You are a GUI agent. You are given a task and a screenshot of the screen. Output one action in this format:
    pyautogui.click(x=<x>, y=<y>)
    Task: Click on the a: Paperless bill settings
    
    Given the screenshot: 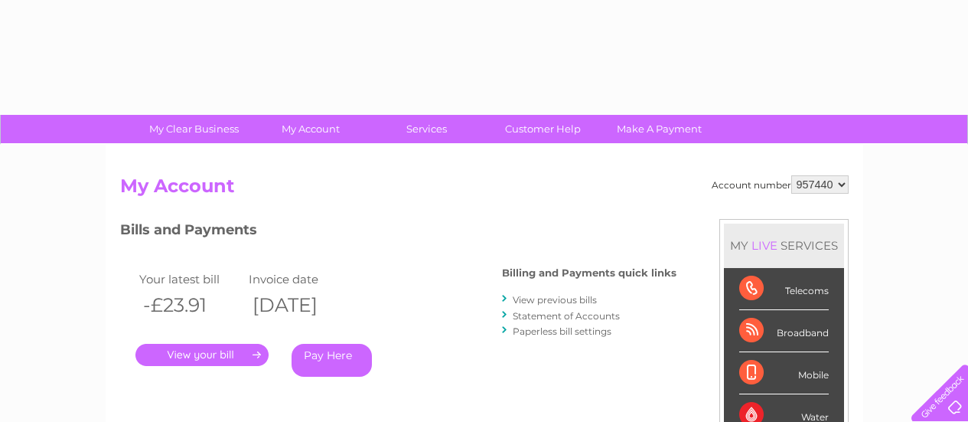 What is the action you would take?
    pyautogui.click(x=562, y=331)
    